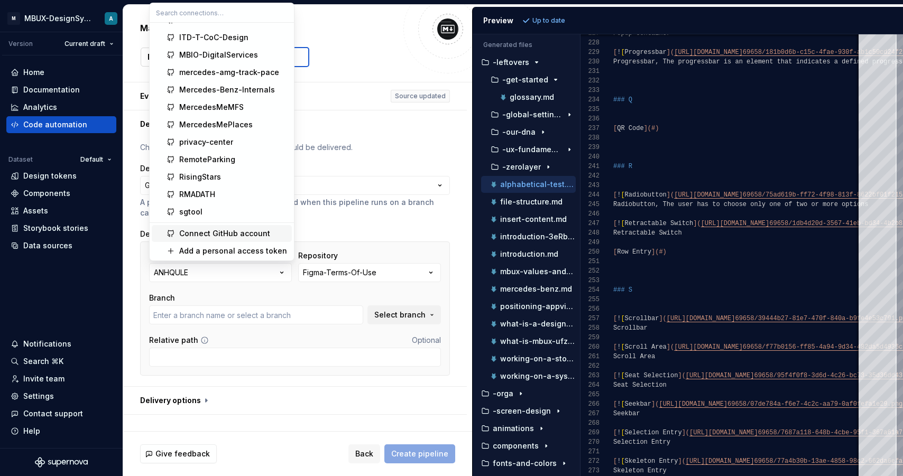  Describe the element at coordinates (528, 272) in the screenshot. I see `button: mbux-values-and-principles.md` at that location.